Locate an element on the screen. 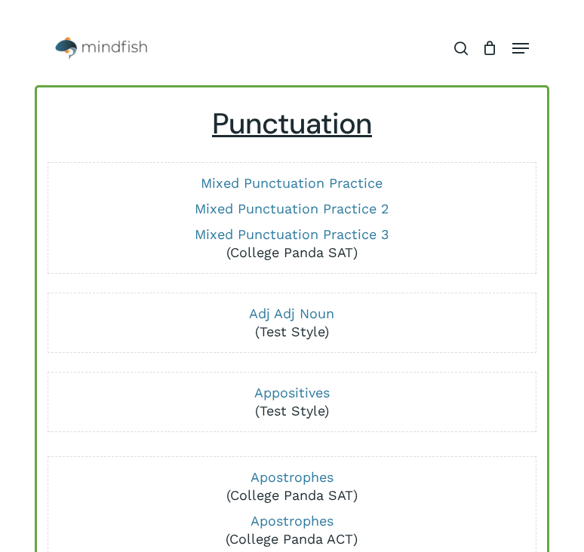 Image resolution: width=584 pixels, height=552 pixels. a: Adj Adj Noun is located at coordinates (291, 313).